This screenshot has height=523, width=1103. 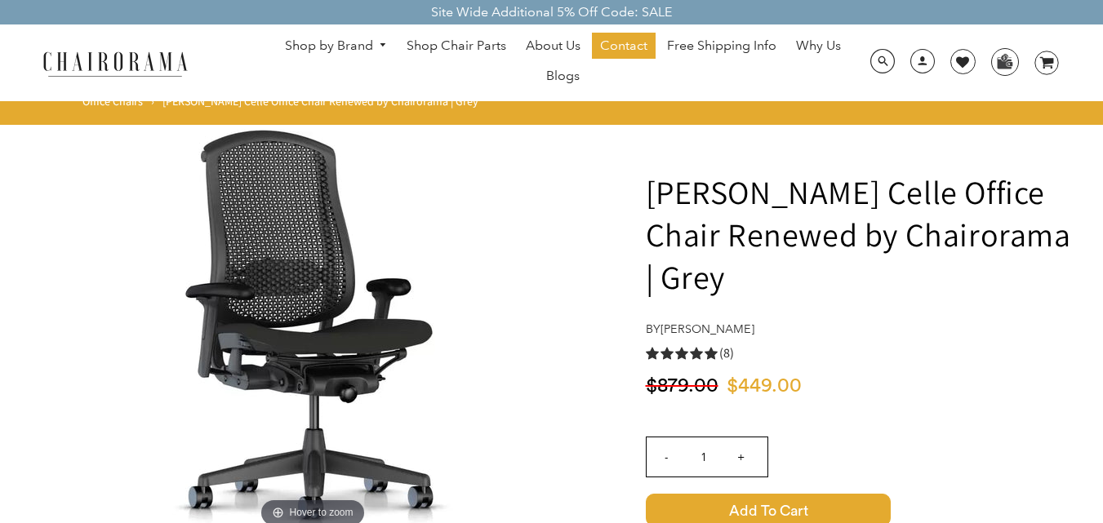 I want to click on img: WhatsApp_Image_2024-07-12_at_16.23.01.webp, so click(x=1004, y=61).